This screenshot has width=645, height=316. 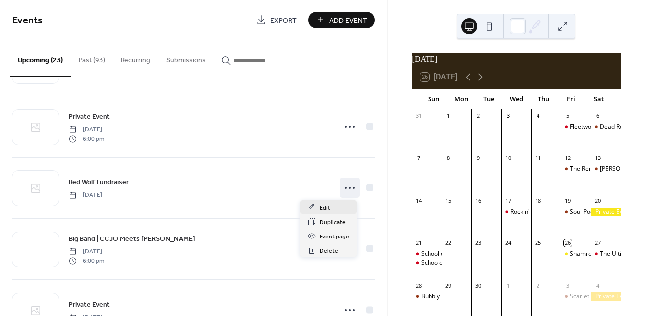 What do you see at coordinates (597, 116) in the screenshot?
I see `div: 6` at bounding box center [597, 116].